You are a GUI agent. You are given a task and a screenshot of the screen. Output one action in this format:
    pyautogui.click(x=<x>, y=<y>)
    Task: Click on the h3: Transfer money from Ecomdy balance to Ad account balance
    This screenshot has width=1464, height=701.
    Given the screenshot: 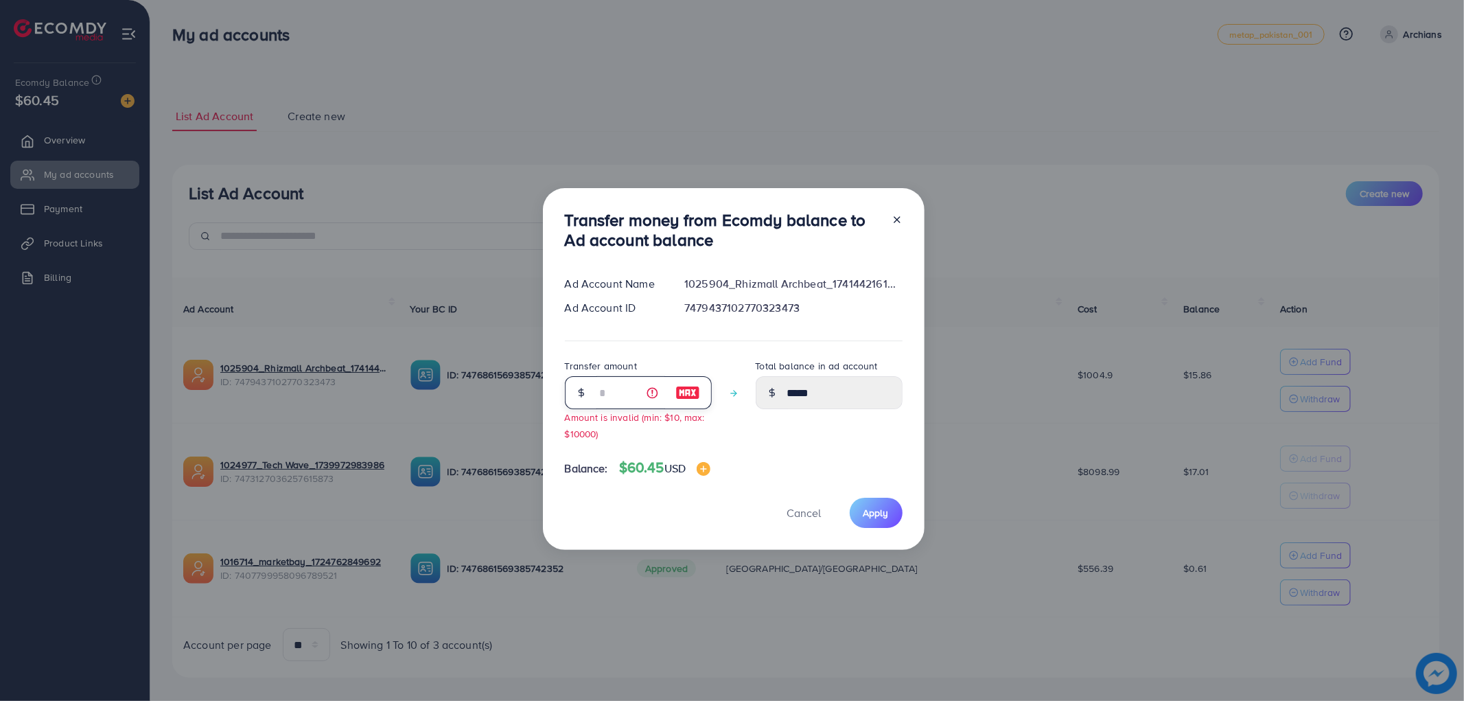 What is the action you would take?
    pyautogui.click(x=723, y=230)
    